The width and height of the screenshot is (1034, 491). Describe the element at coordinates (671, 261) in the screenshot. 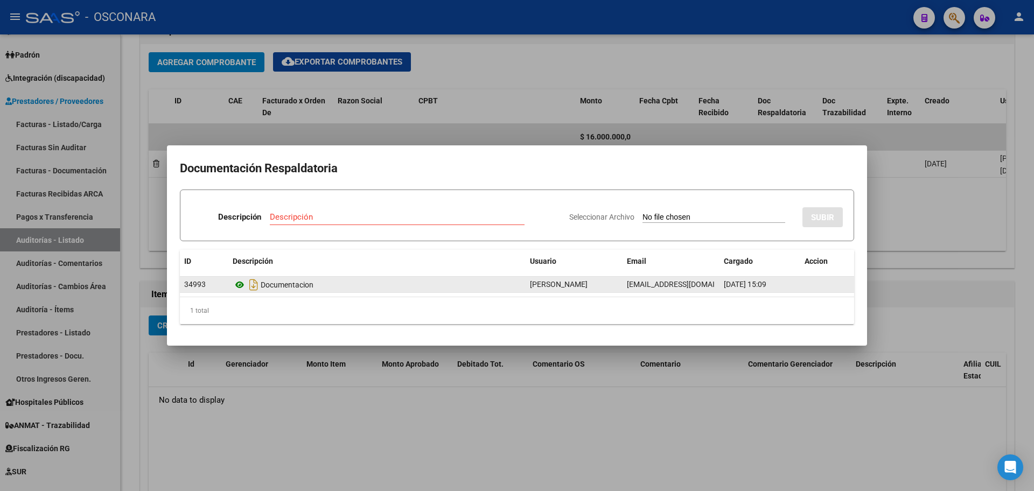

I see `datatable-header-cell: Email` at that location.